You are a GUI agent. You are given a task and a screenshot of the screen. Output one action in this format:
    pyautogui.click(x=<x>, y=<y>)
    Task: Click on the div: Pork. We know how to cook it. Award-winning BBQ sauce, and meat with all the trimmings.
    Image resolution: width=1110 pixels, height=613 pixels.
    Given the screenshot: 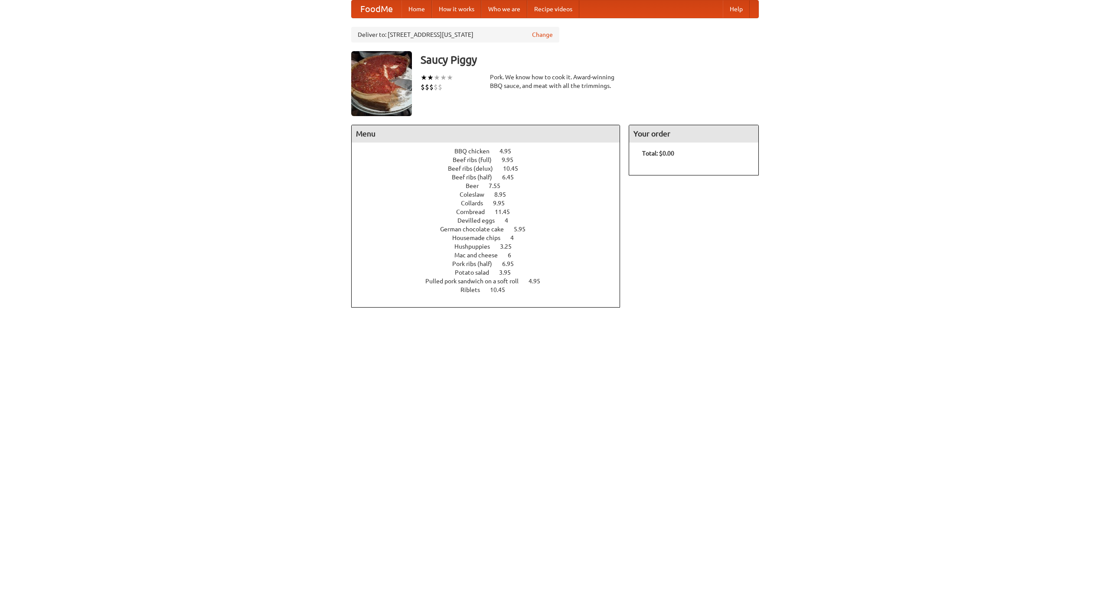 What is the action you would take?
    pyautogui.click(x=555, y=81)
    